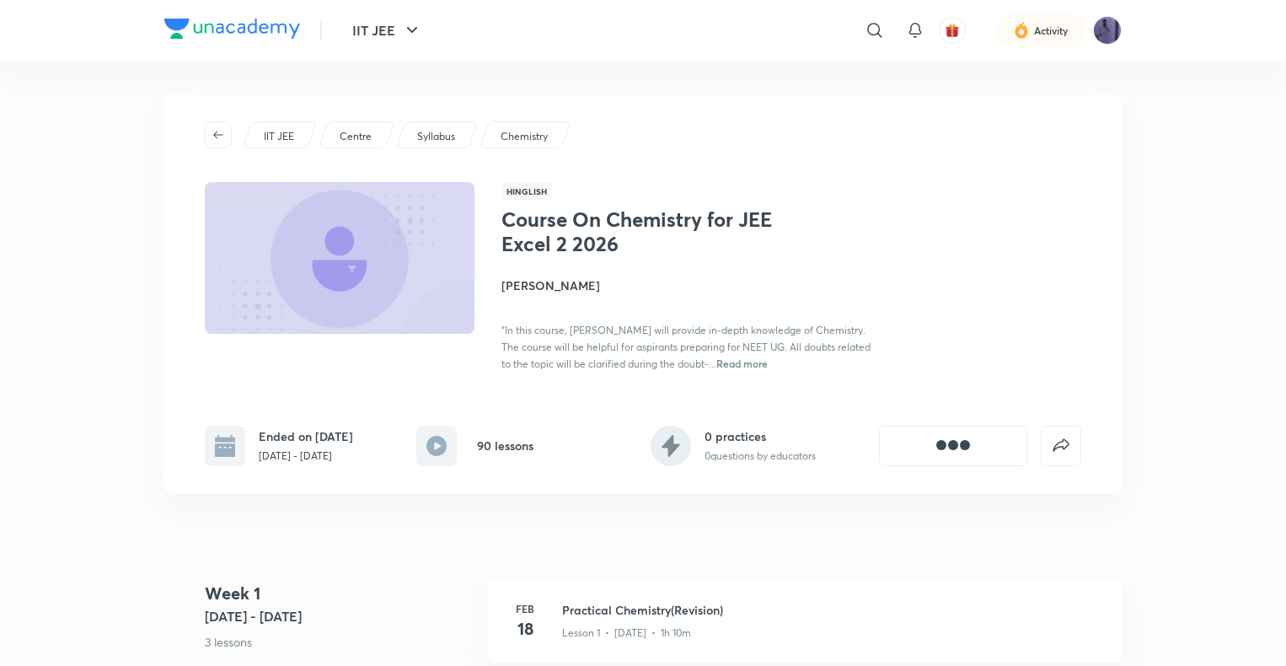 The width and height of the screenshot is (1286, 666). What do you see at coordinates (279, 137) in the screenshot?
I see `a: IIT JEE` at bounding box center [279, 137].